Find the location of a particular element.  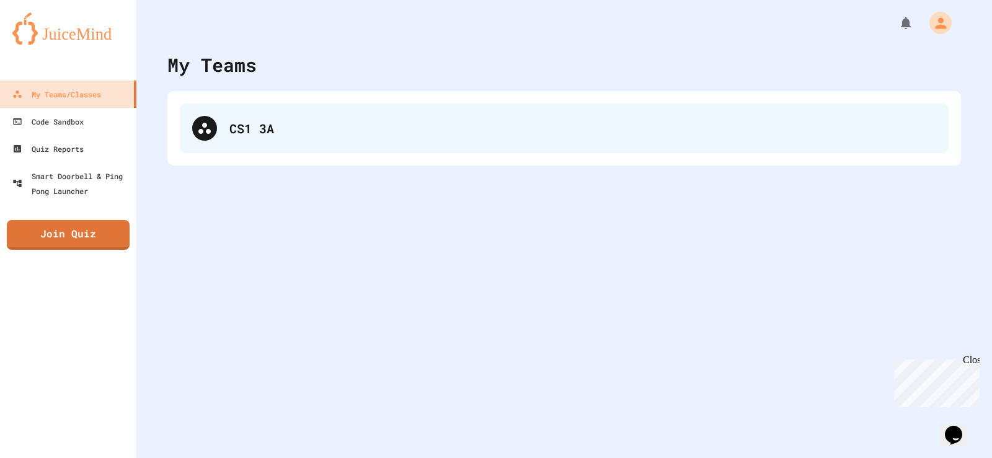

div: Code Sandbox is located at coordinates (48, 122).